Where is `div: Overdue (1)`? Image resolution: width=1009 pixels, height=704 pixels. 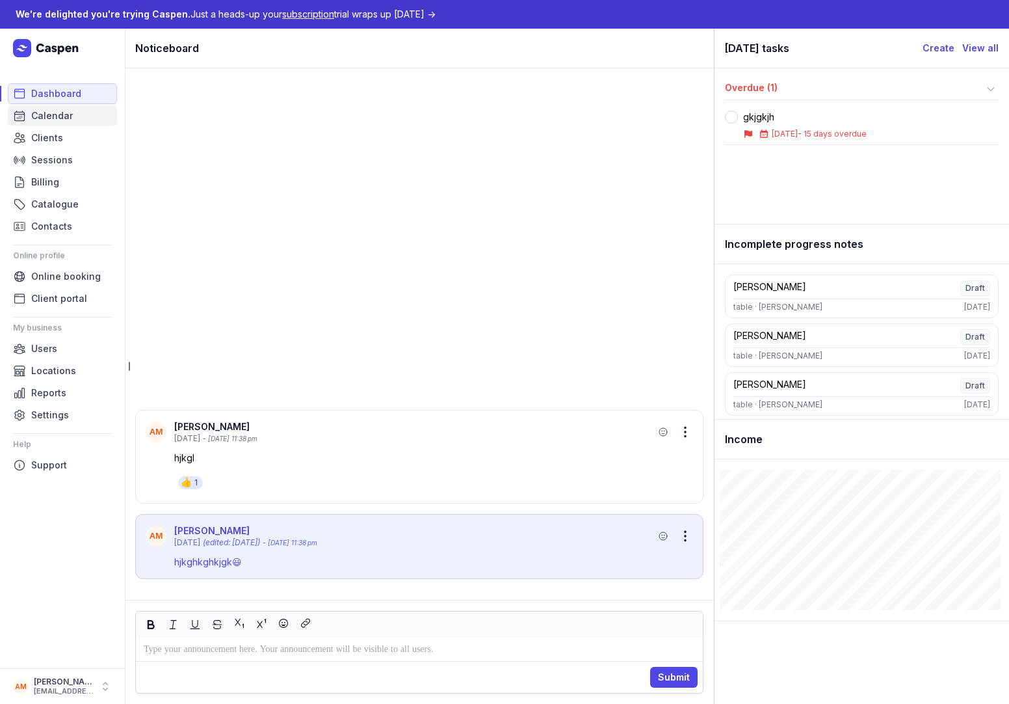 div: Overdue (1) is located at coordinates (854, 89).